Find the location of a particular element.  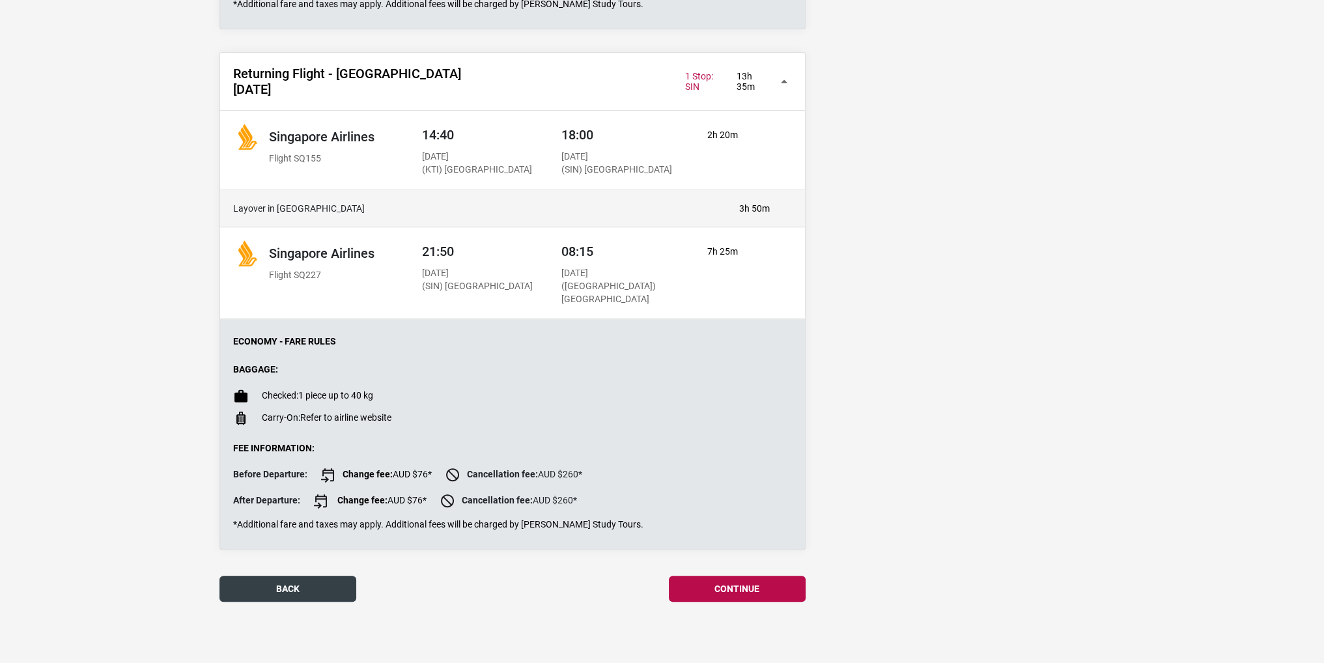

span: 1 Stop: SIN is located at coordinates (705, 82).